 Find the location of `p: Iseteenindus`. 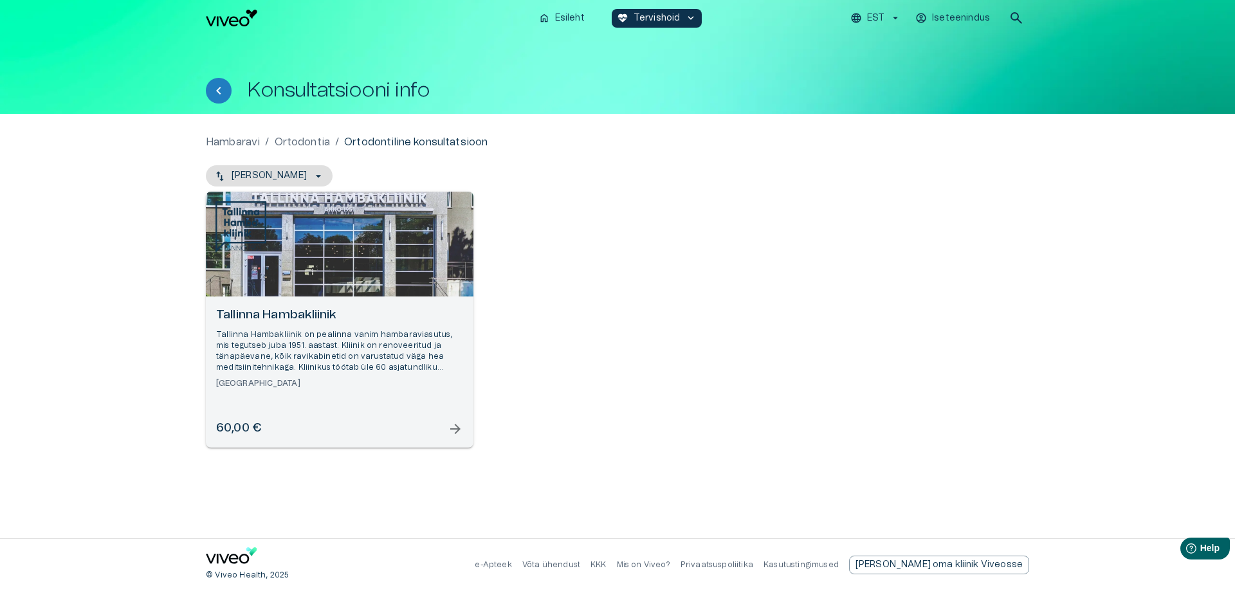

p: Iseteenindus is located at coordinates (961, 18).